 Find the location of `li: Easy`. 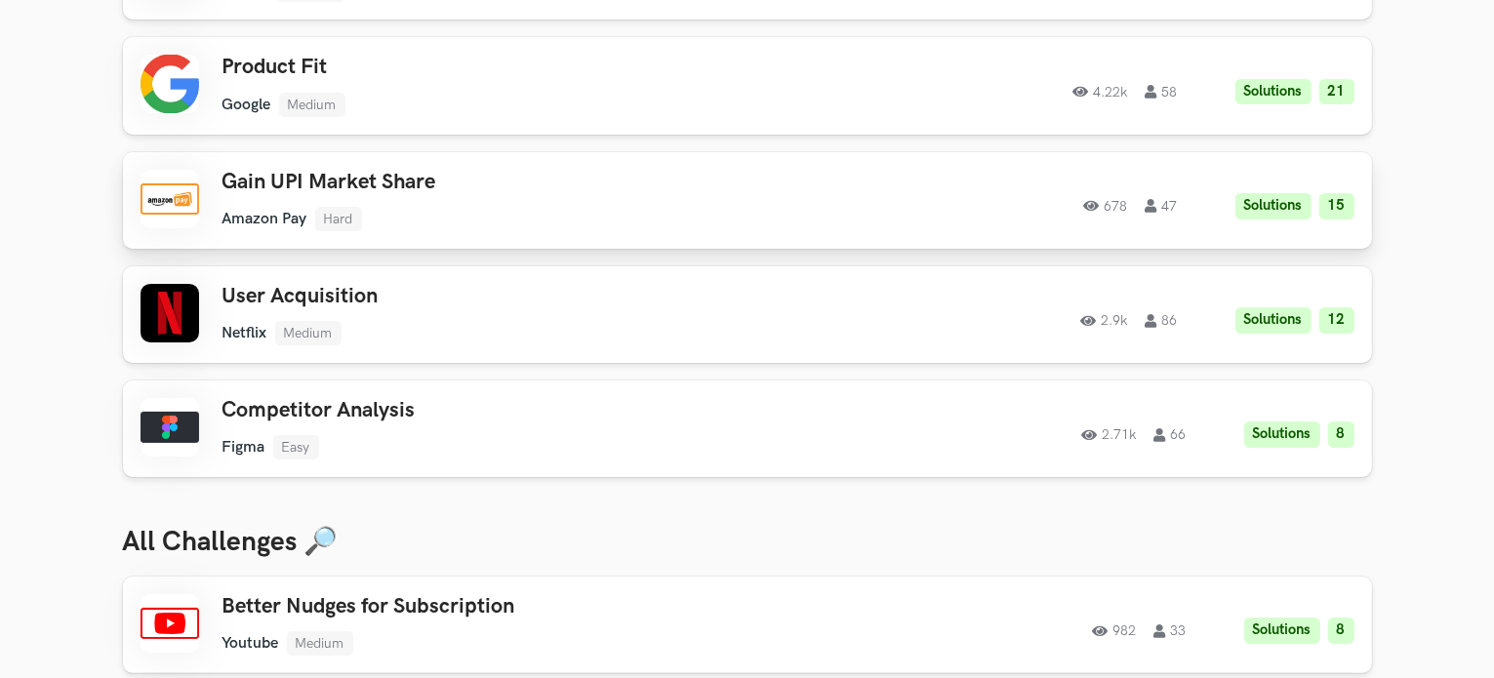

li: Easy is located at coordinates (296, 447).